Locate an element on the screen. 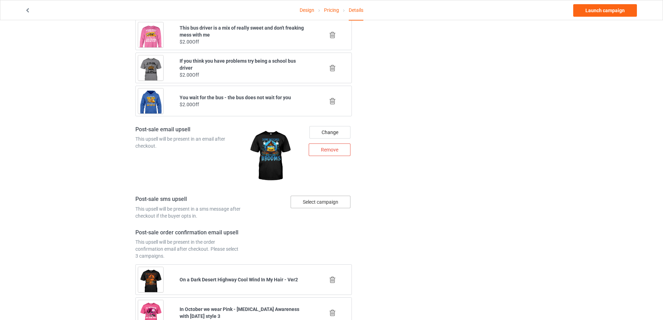  div: Remove is located at coordinates (329, 150).